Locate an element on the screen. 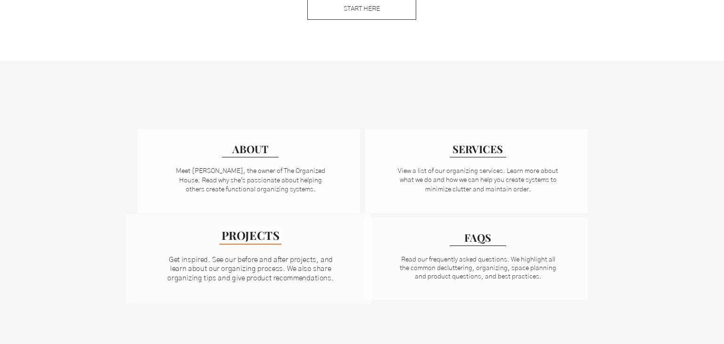 The width and height of the screenshot is (724, 344). span: SERVICES is located at coordinates (478, 149).